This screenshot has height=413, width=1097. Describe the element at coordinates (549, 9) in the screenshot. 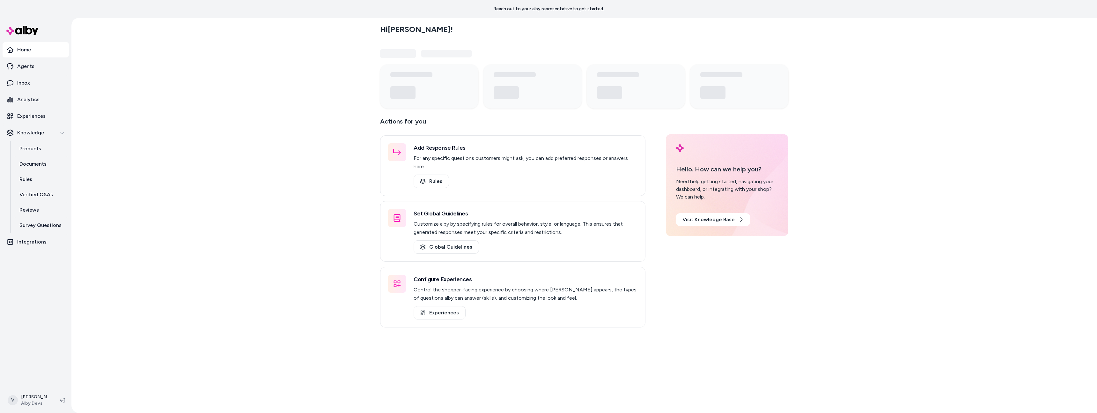

I see `p: Reach out to your alby representative to get started.` at that location.